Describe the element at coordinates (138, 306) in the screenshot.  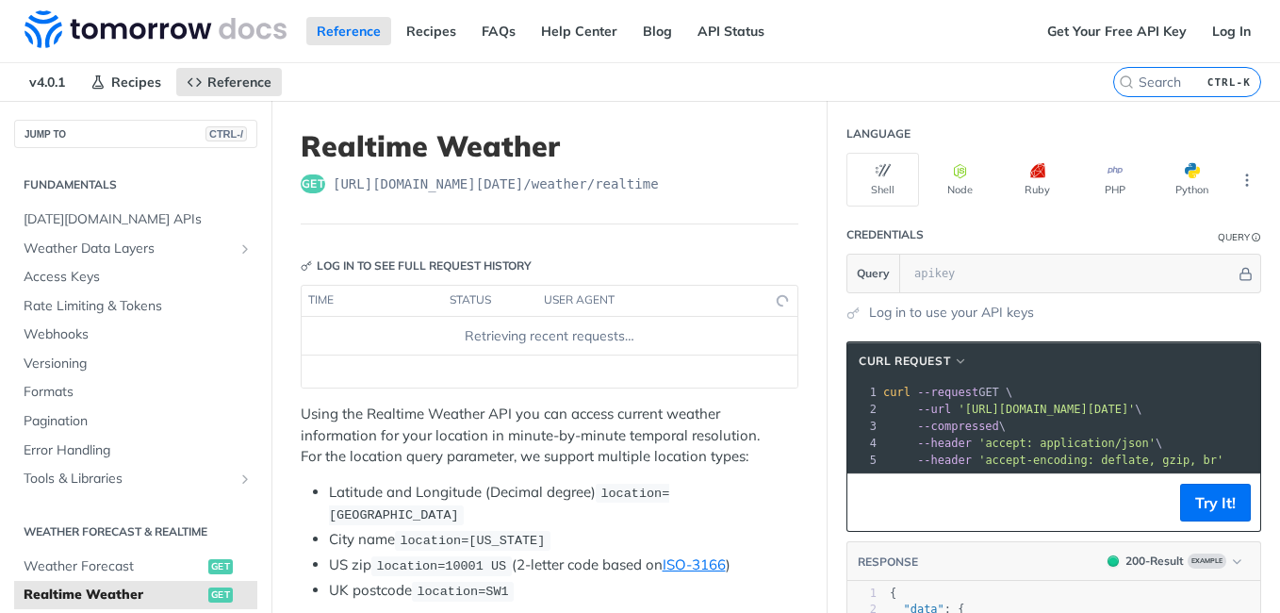
I see `span: Rate Limiting & Tokens` at that location.